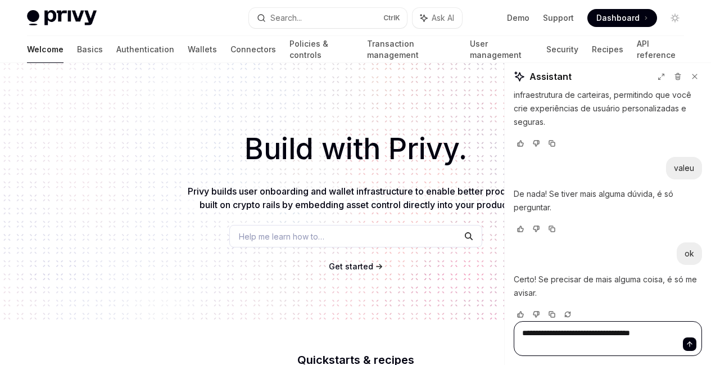  I want to click on span: Help me learn how to…, so click(282, 236).